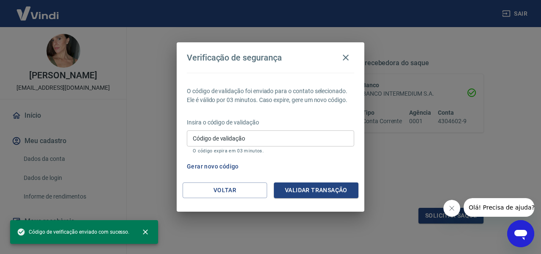 Image resolution: width=541 pixels, height=254 pixels. I want to click on button: close, so click(145, 232).